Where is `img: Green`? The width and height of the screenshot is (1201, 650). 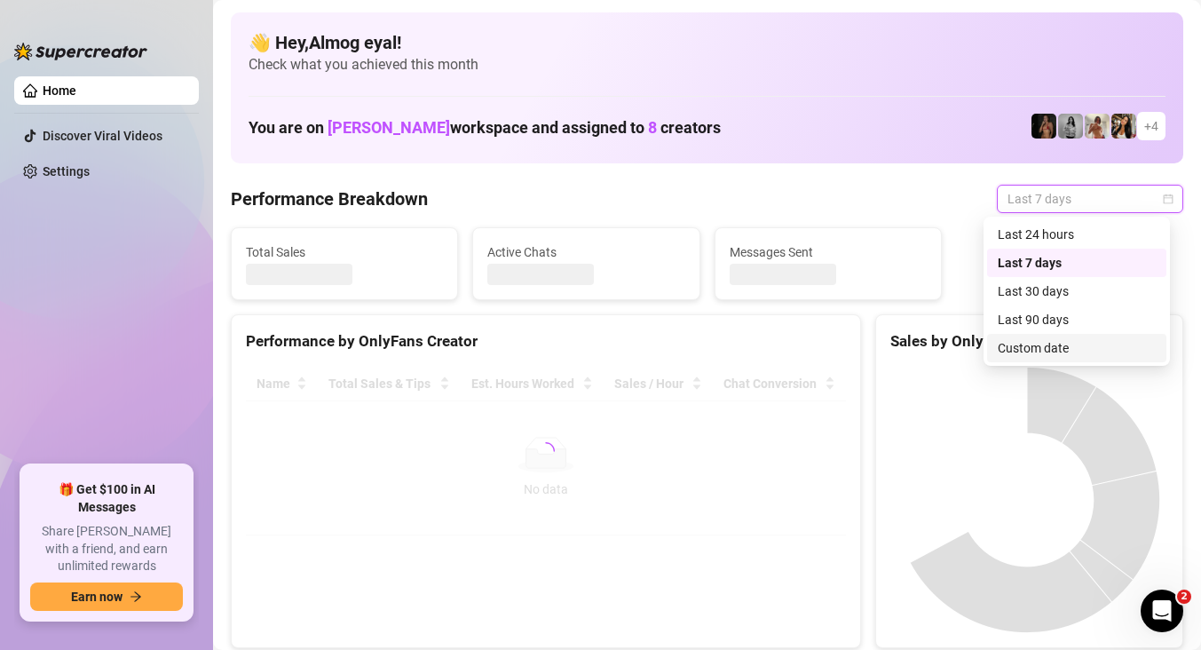 img: Green is located at coordinates (1097, 126).